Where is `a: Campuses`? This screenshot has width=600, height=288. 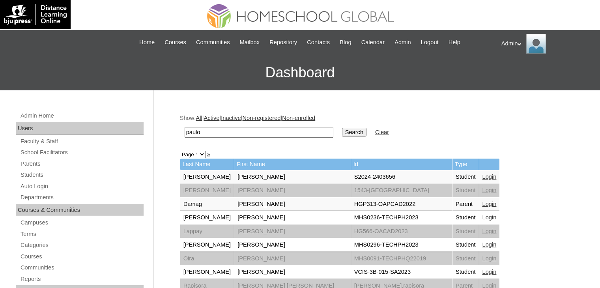
a: Campuses is located at coordinates (82, 222).